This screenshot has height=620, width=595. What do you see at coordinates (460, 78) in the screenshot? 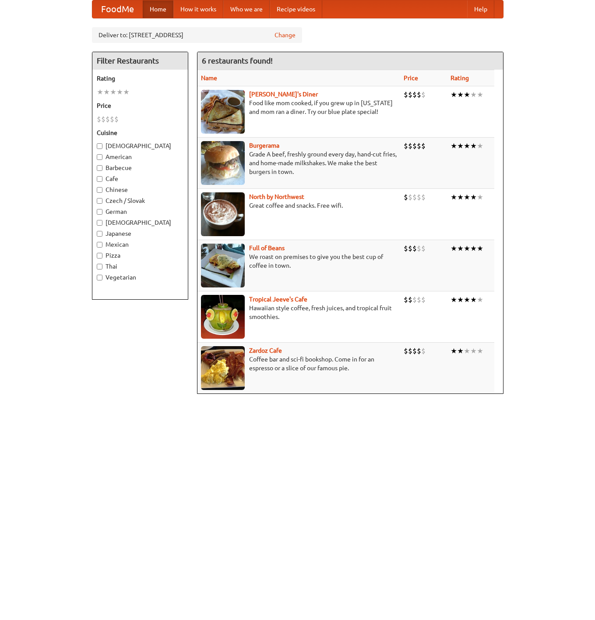
I see `a: Rating` at bounding box center [460, 78].